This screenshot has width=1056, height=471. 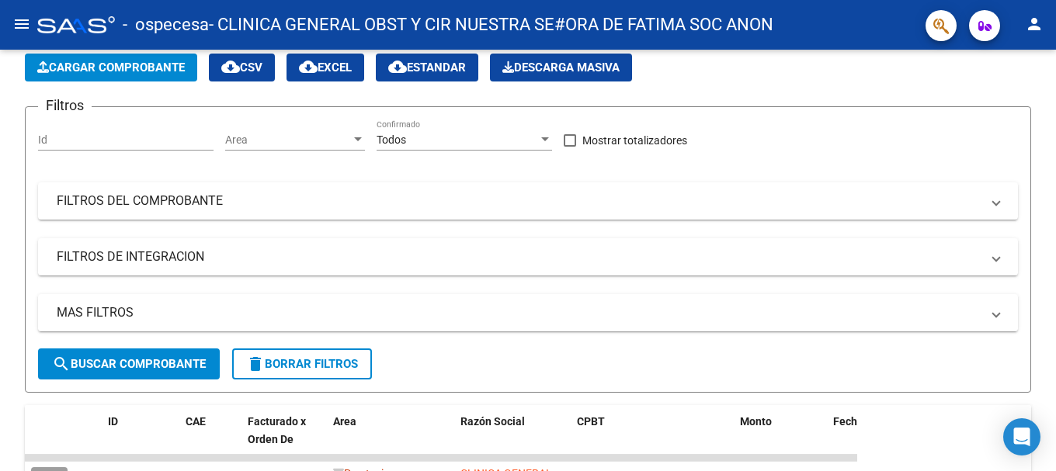 What do you see at coordinates (64, 106) in the screenshot?
I see `h3: Filtros` at bounding box center [64, 106].